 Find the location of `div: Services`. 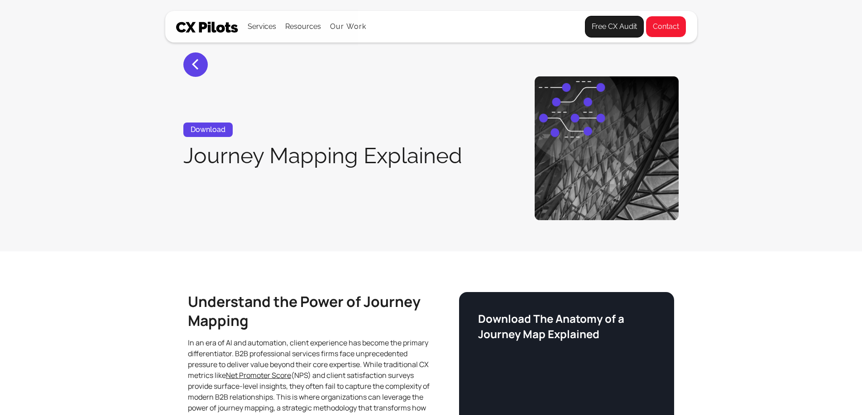

div: Services is located at coordinates (262, 27).